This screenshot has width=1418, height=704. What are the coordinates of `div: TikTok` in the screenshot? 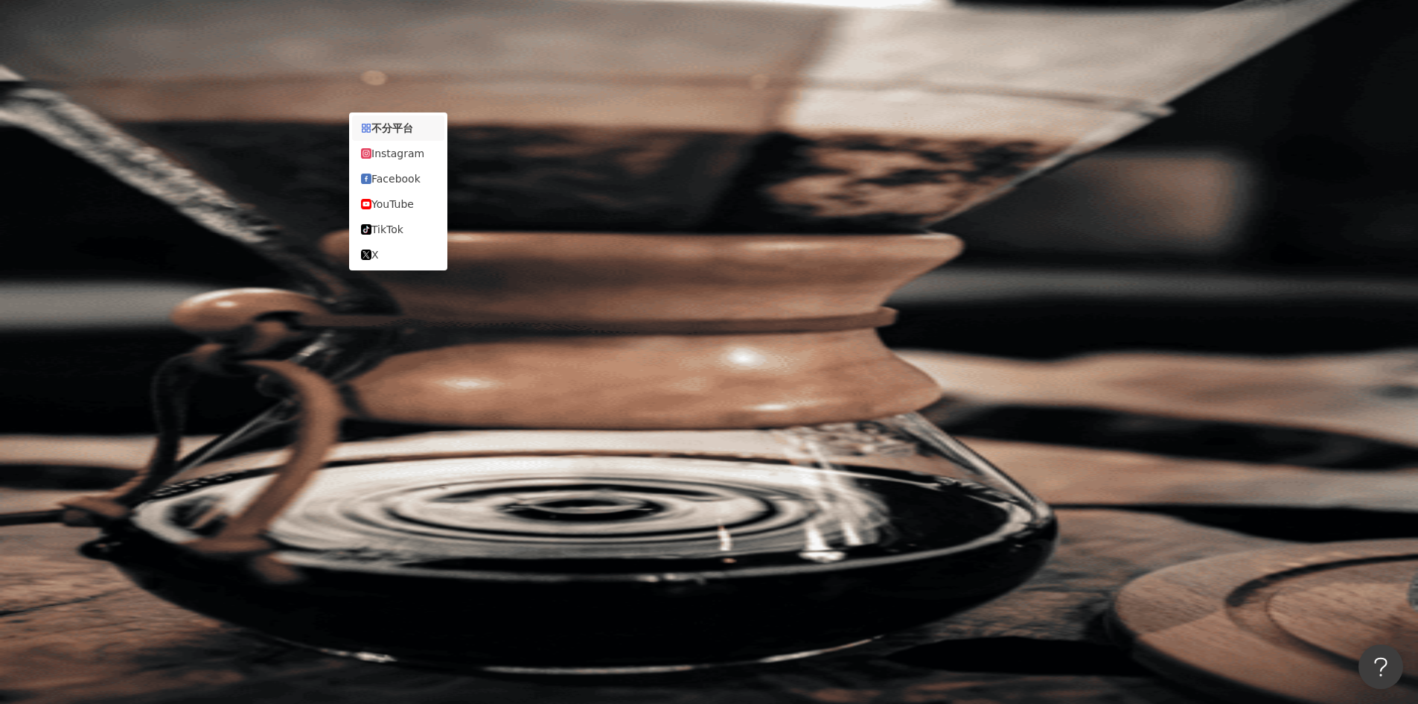 It's located at (398, 229).